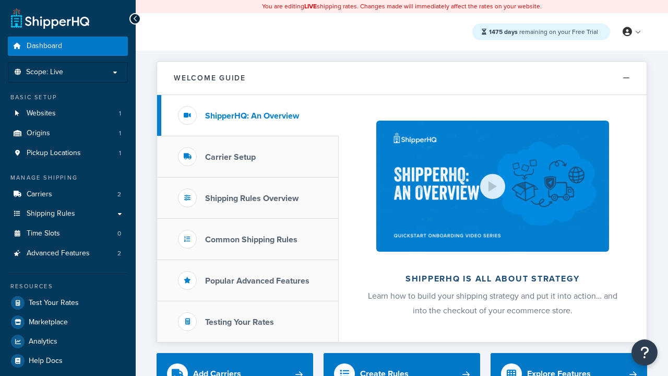 This screenshot has height=376, width=668. What do you see at coordinates (44, 46) in the screenshot?
I see `span: Dashboard` at bounding box center [44, 46].